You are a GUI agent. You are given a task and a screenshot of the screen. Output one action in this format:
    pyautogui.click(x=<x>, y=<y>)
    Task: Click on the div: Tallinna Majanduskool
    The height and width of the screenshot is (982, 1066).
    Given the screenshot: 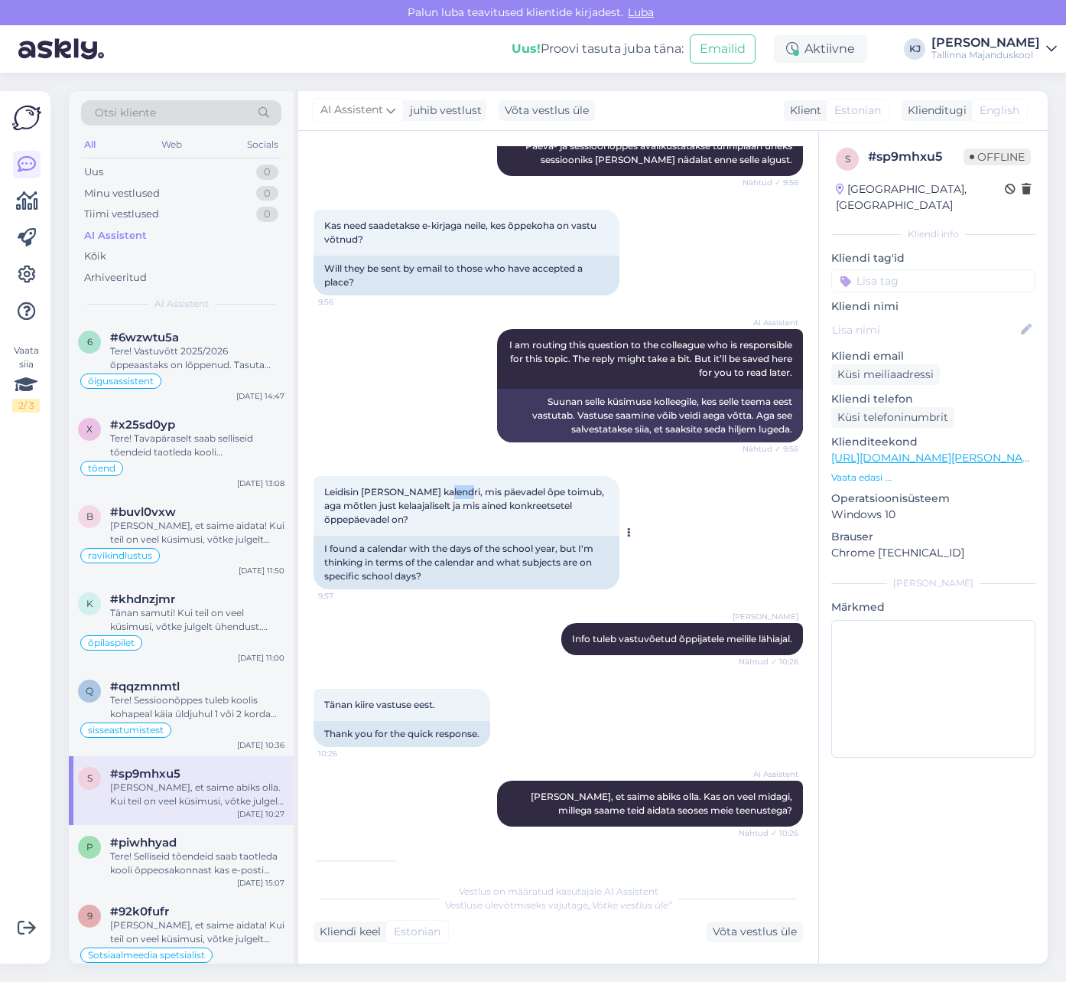 What is the action you would take?
    pyautogui.click(x=986, y=55)
    